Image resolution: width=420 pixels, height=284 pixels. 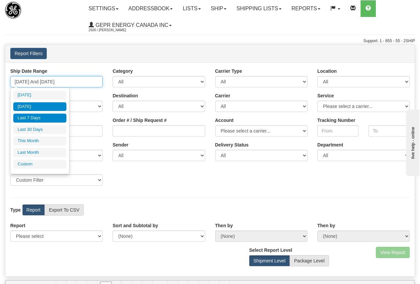 What do you see at coordinates (64, 210) in the screenshot?
I see `label: Export To CSV` at bounding box center [64, 210].